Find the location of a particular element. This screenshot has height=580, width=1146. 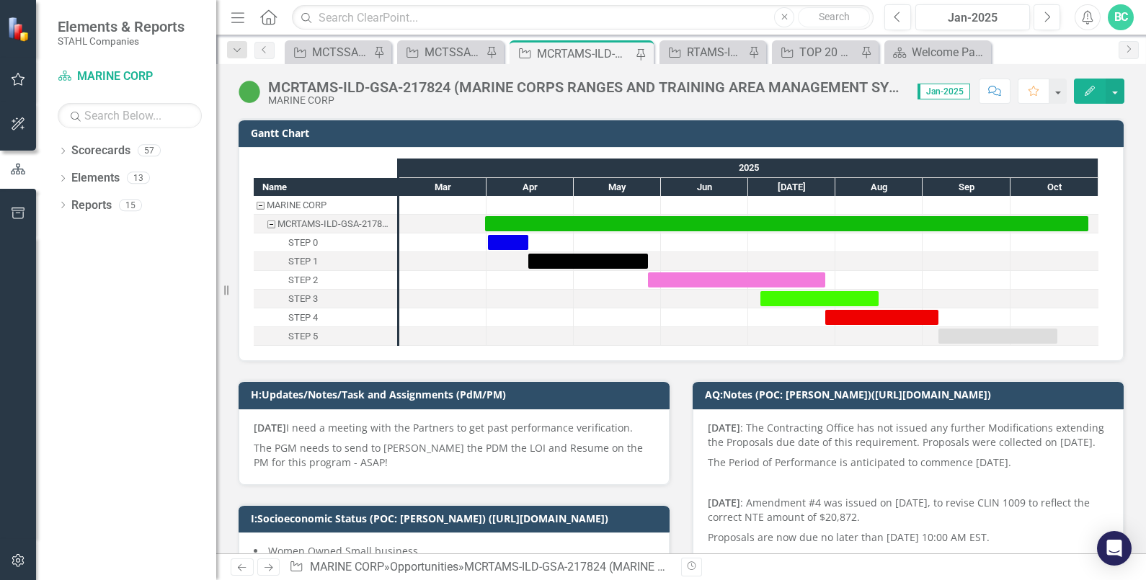

div: Task: MARINE CORP Start date: 2025-03-31 End date: 2025-04-01 is located at coordinates (325, 205).